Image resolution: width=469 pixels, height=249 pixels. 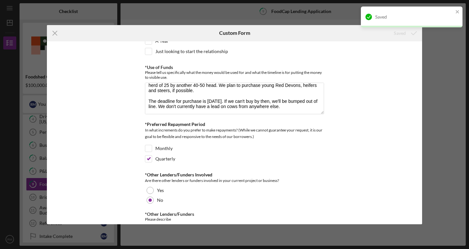 I want to click on textarea: We have just been awarded several new grazing leases and we hope to expand our herd of 25 by anot..., so click(x=234, y=98).